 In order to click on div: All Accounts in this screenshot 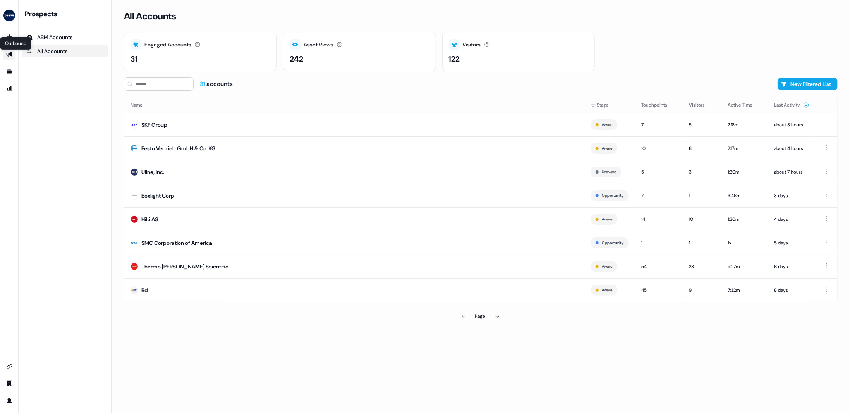, I will do `click(65, 51)`.